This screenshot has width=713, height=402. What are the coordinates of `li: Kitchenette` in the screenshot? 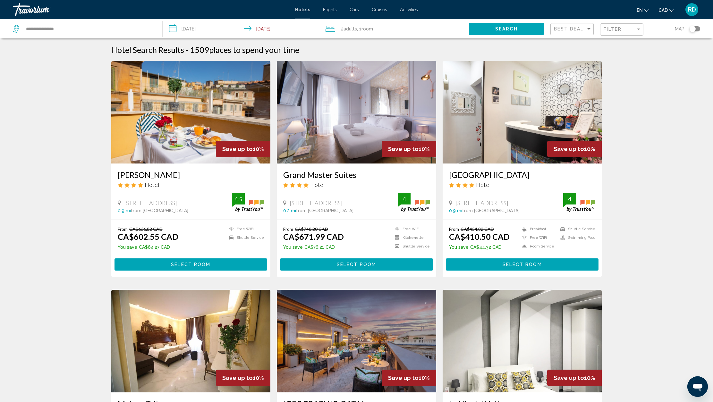 It's located at (410, 238).